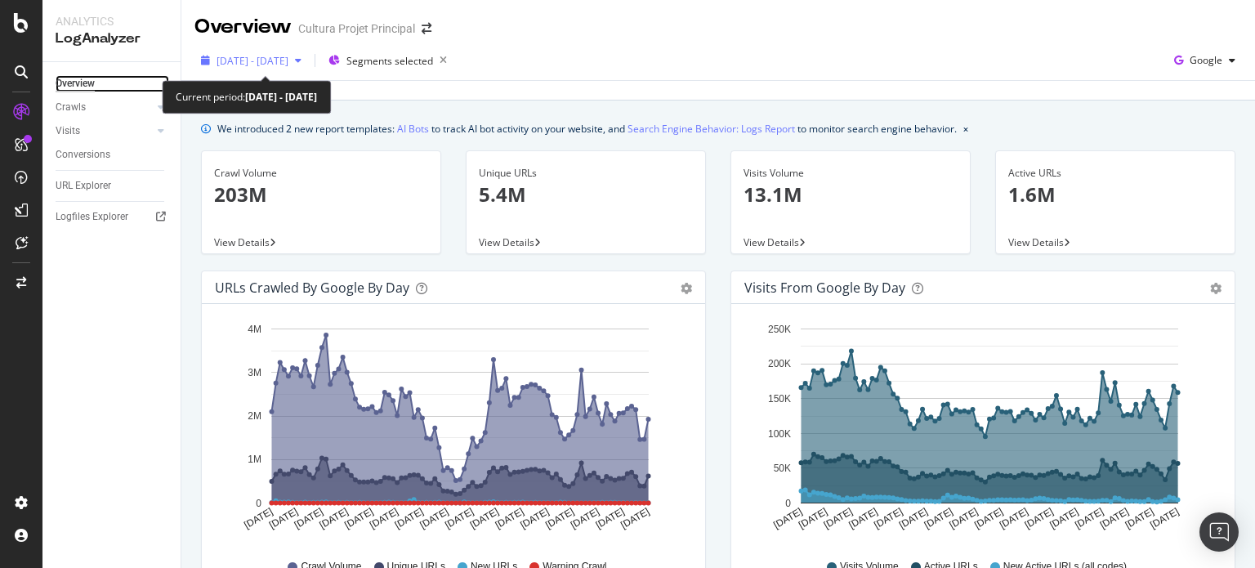  What do you see at coordinates (586, 173) in the screenshot?
I see `div: Unique URLs` at bounding box center [586, 173].